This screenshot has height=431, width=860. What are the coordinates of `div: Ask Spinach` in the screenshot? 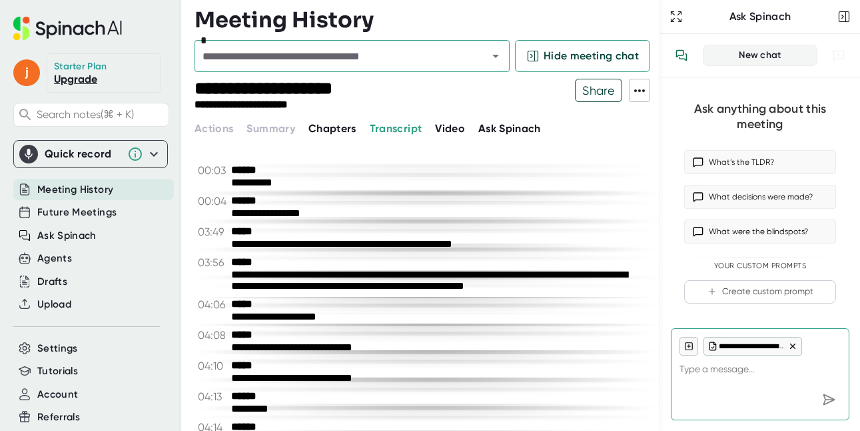 It's located at (761, 17).